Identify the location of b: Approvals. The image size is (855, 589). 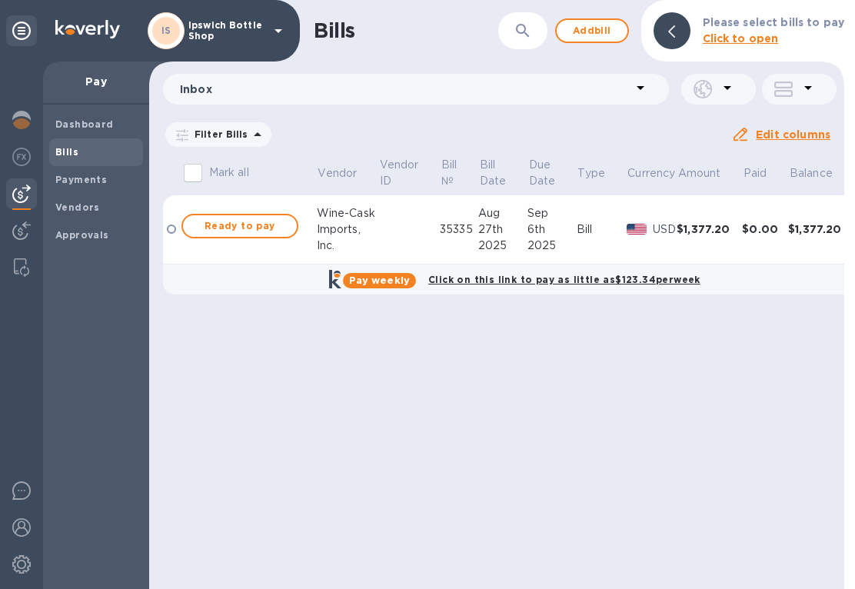
(82, 234).